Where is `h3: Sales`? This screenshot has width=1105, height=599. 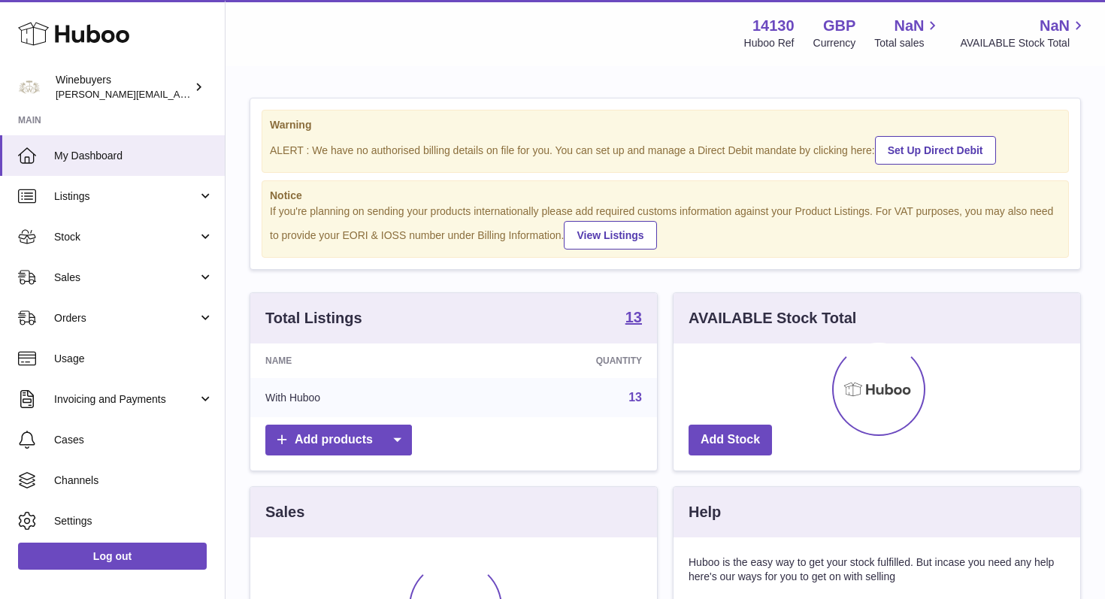
h3: Sales is located at coordinates (285, 512).